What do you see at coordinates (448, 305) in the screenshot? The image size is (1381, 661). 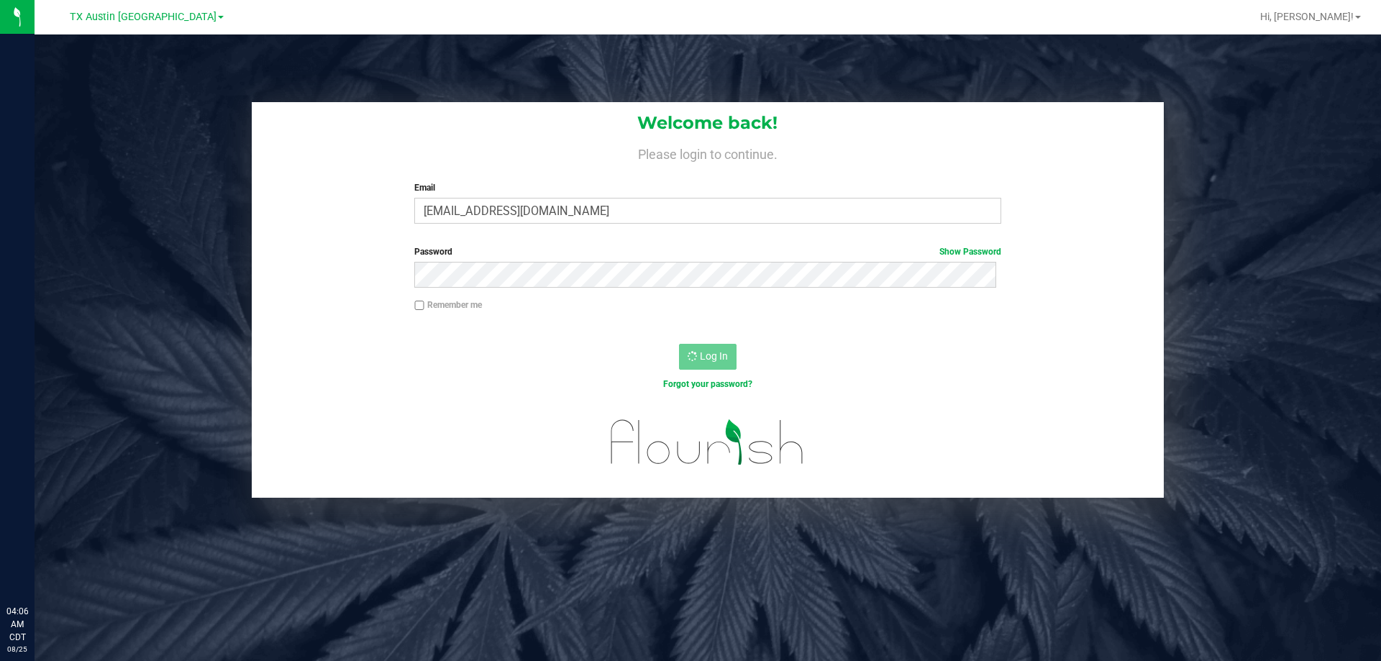 I see `label: Remember me` at bounding box center [448, 305].